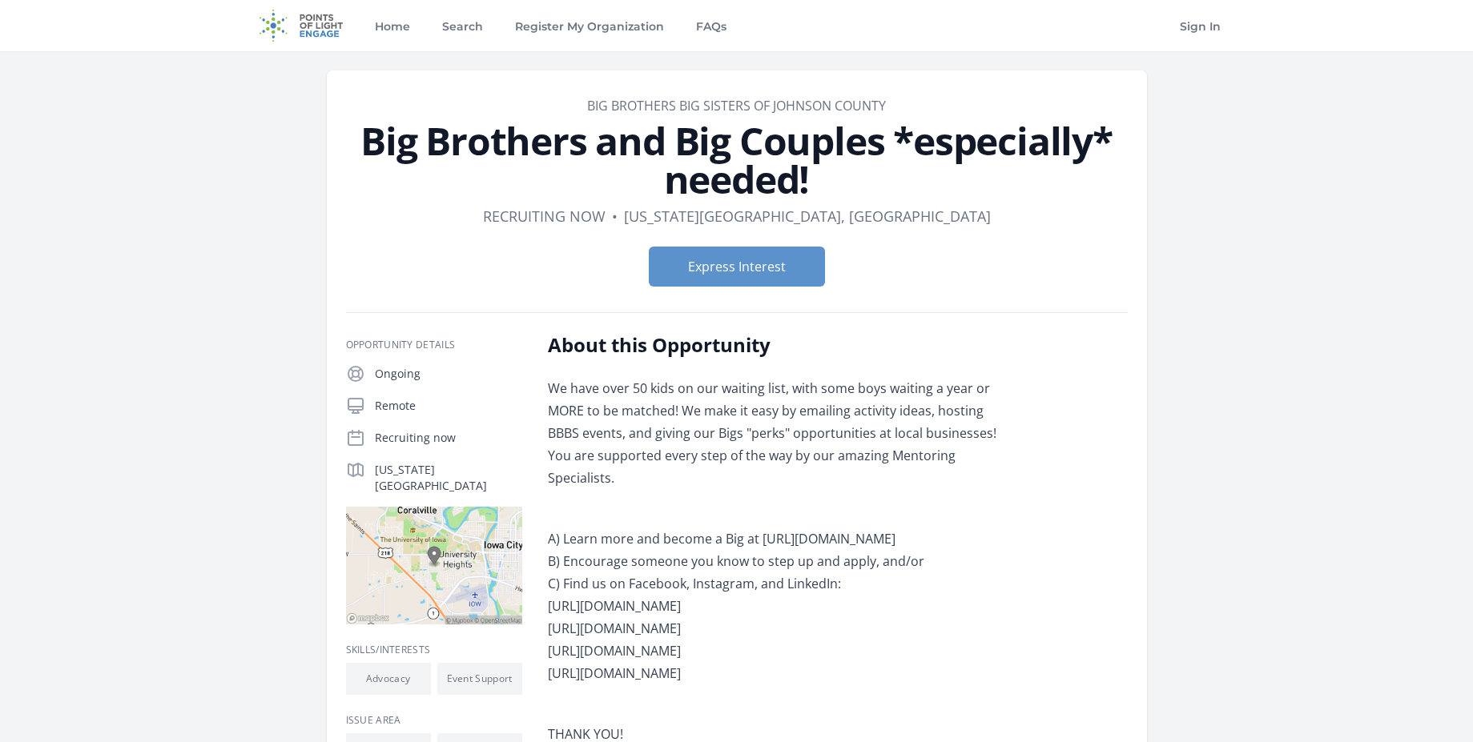 The image size is (1473, 742). I want to click on h2: About this Opportunity, so click(782, 345).